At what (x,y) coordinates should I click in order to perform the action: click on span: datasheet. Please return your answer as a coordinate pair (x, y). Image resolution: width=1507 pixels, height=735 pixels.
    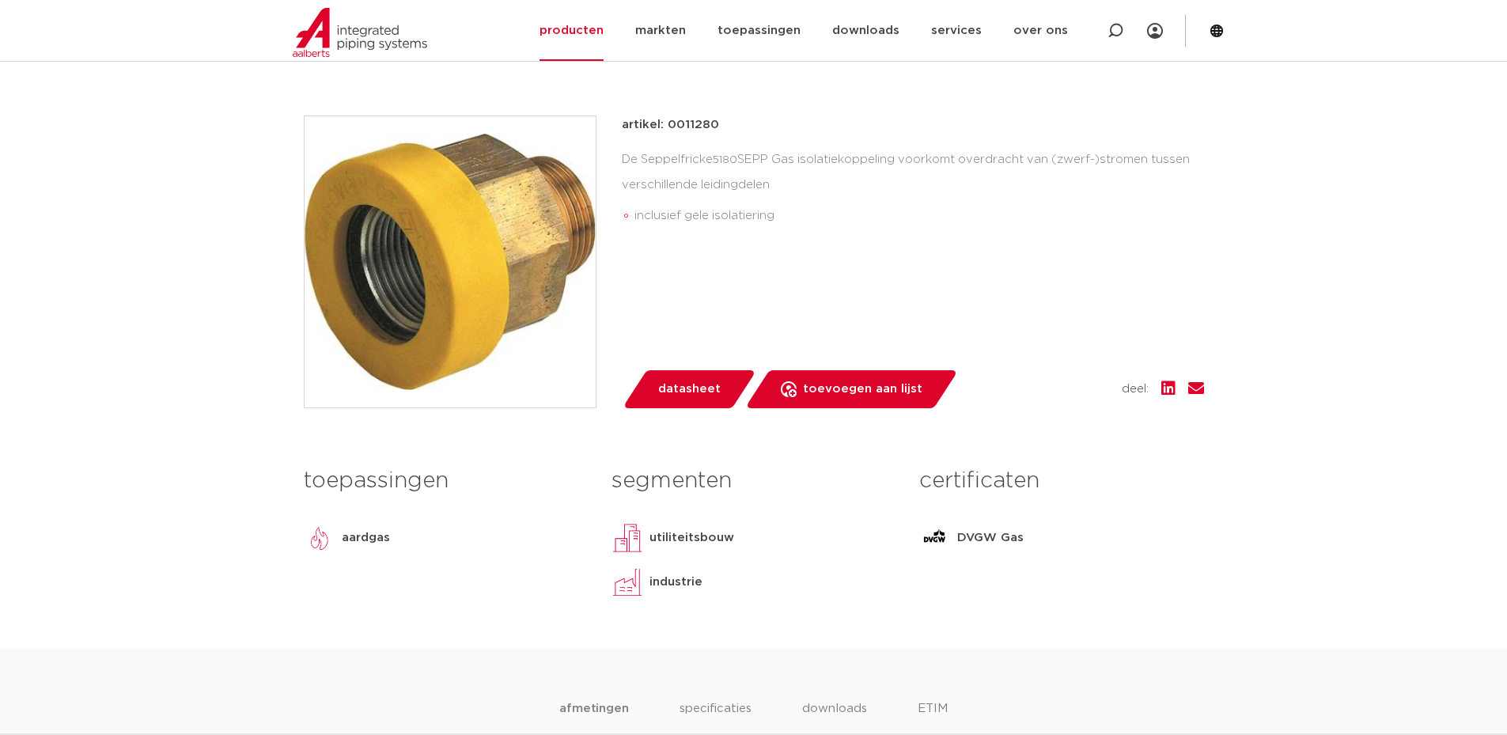
    Looking at the image, I should click on (689, 389).